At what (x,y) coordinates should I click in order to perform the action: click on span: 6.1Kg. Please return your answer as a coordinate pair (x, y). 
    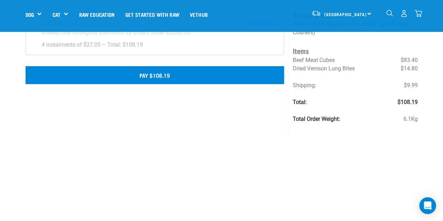
    Looking at the image, I should click on (410, 119).